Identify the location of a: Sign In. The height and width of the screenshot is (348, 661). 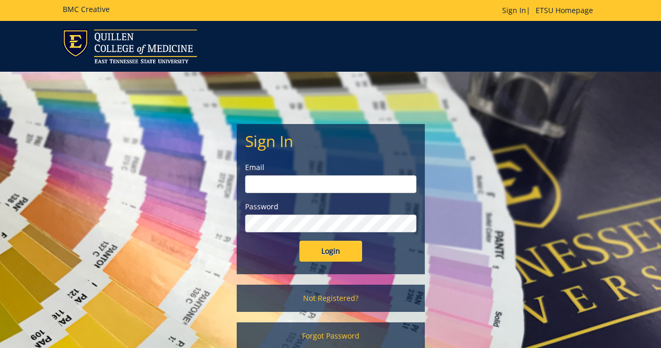
(514, 10).